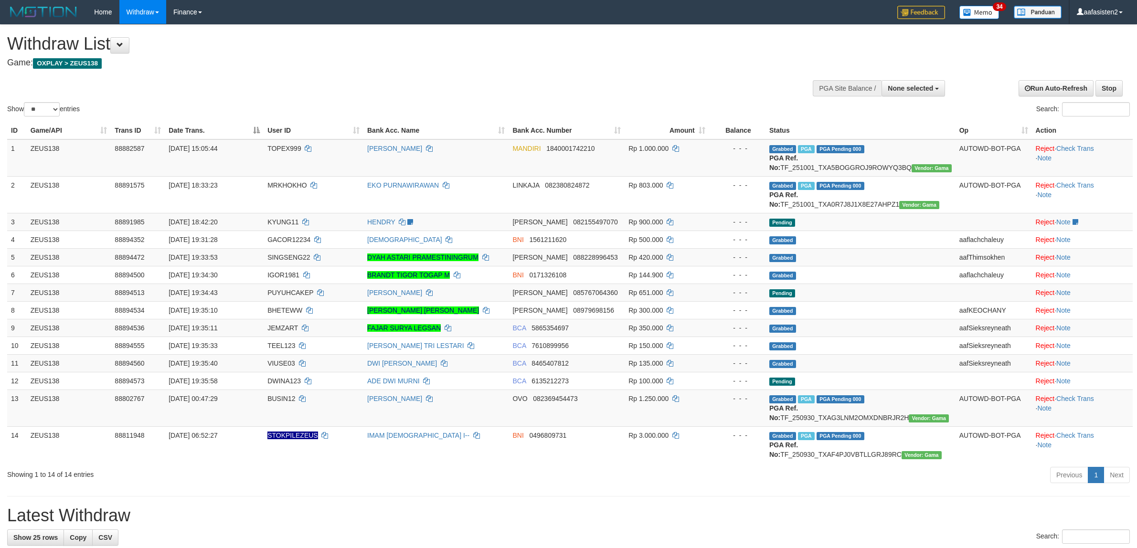  What do you see at coordinates (17, 130) in the screenshot?
I see `th: ID` at bounding box center [17, 130].